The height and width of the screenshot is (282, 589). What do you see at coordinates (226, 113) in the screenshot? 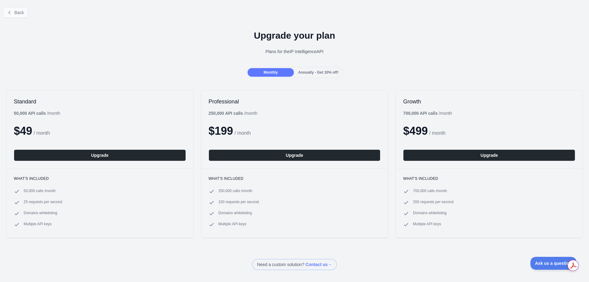
I see `b: 250,000 API calls` at bounding box center [226, 113].